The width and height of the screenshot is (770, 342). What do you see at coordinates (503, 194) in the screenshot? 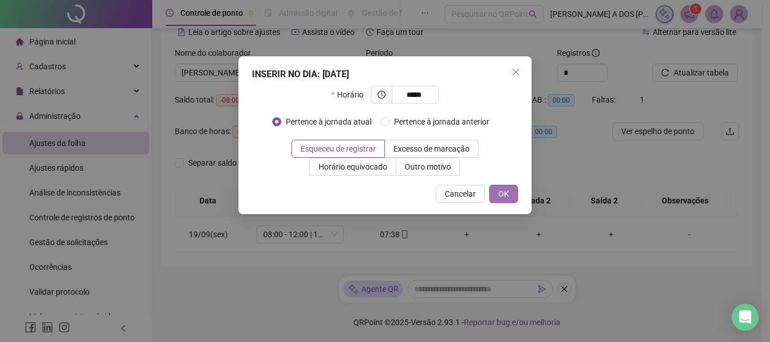
I see `button: OK` at bounding box center [503, 194].